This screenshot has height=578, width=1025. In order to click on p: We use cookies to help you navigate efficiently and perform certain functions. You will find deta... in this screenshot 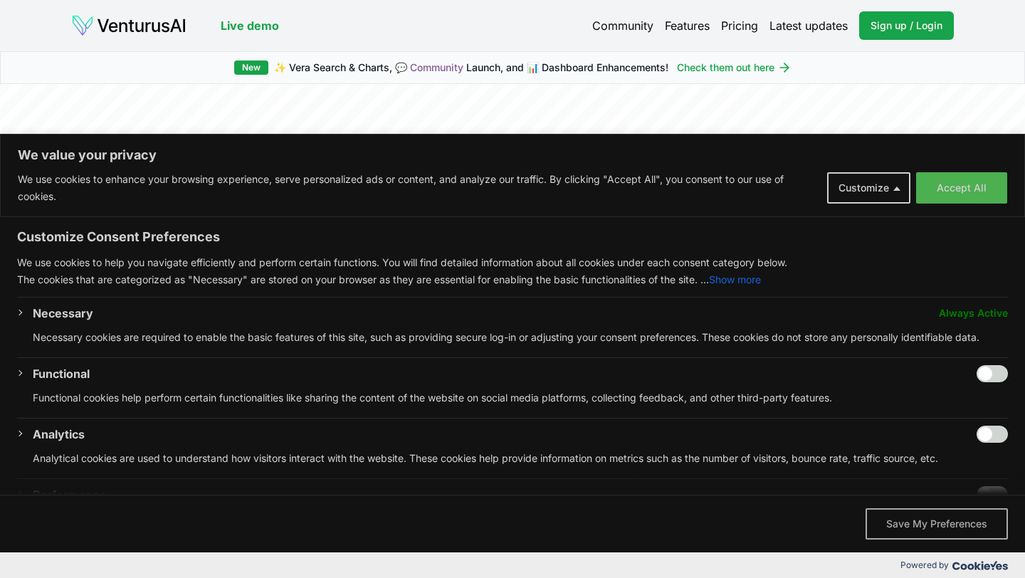, I will do `click(512, 263)`.